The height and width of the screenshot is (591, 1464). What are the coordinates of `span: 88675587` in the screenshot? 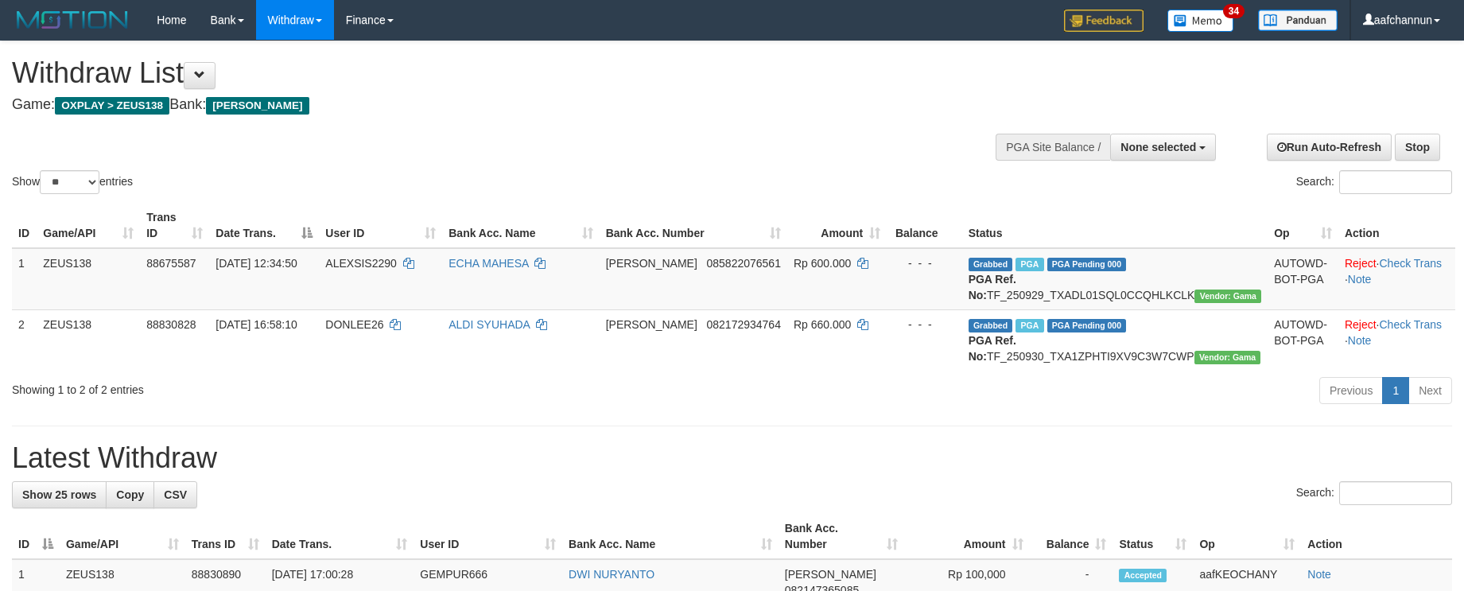 It's located at (171, 263).